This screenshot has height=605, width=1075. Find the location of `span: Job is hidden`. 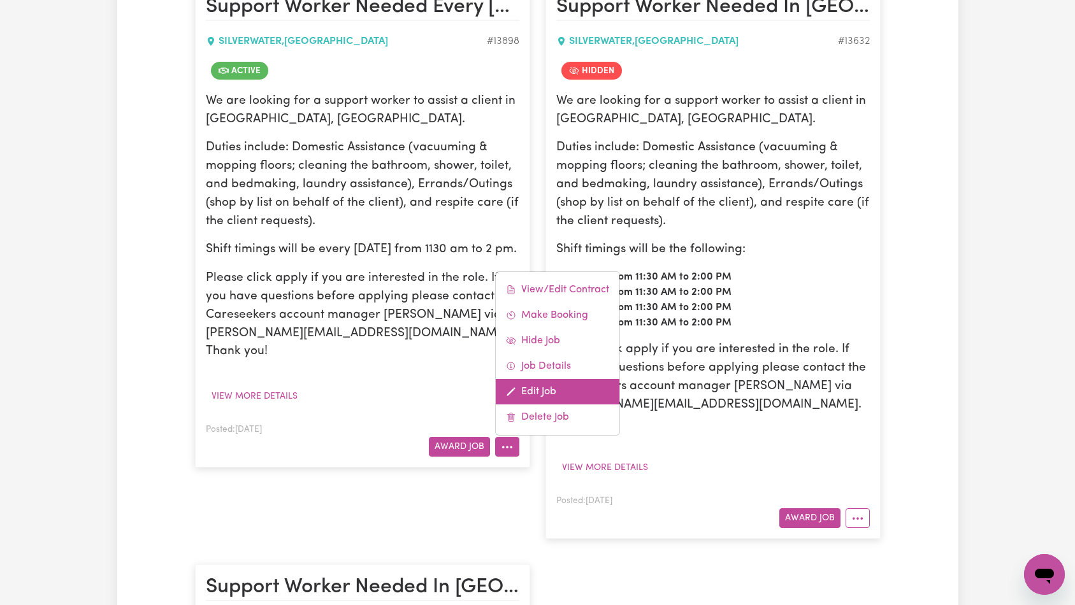

span: Job is hidden is located at coordinates (591, 71).